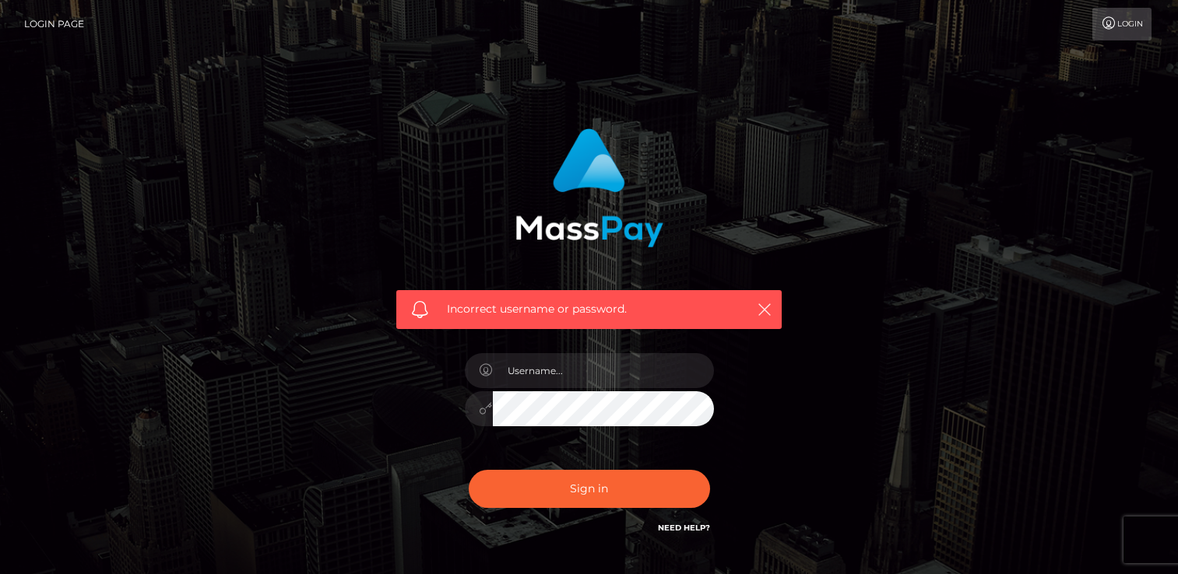 The height and width of the screenshot is (574, 1178). Describe the element at coordinates (1121, 24) in the screenshot. I see `a: Login` at that location.